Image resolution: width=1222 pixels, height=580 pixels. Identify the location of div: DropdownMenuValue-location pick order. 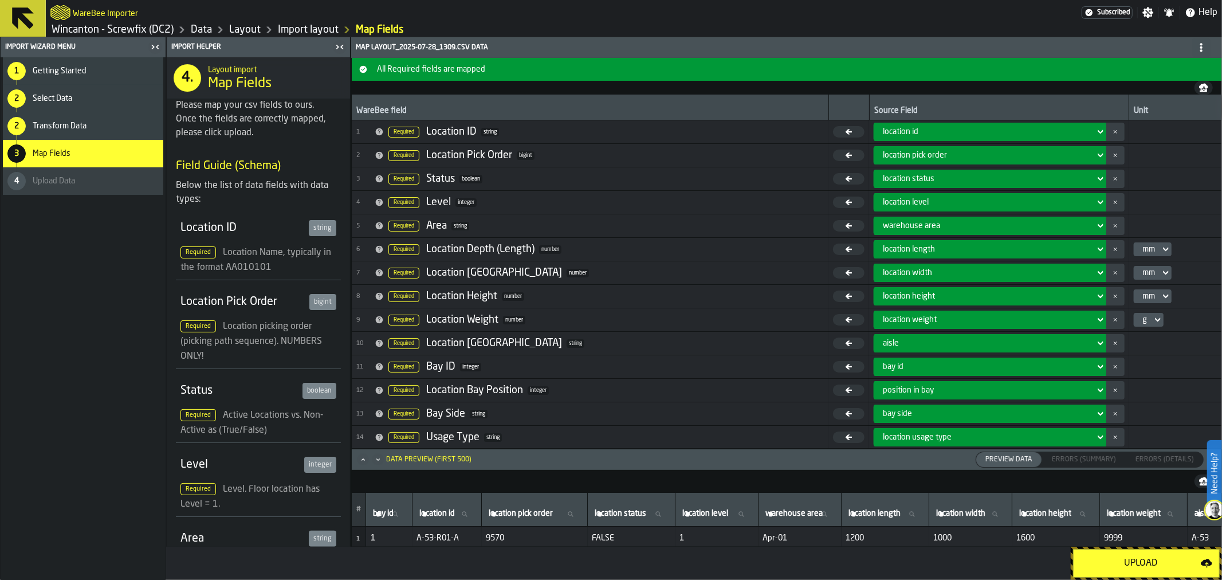
(986, 155).